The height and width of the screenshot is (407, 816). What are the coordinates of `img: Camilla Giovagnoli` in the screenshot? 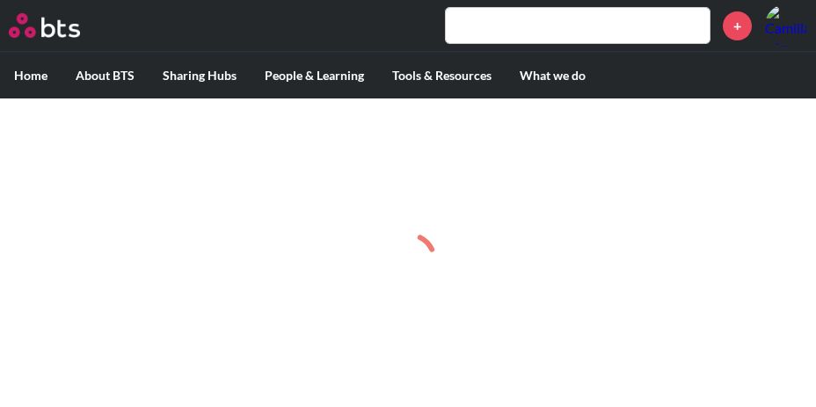 It's located at (786, 25).